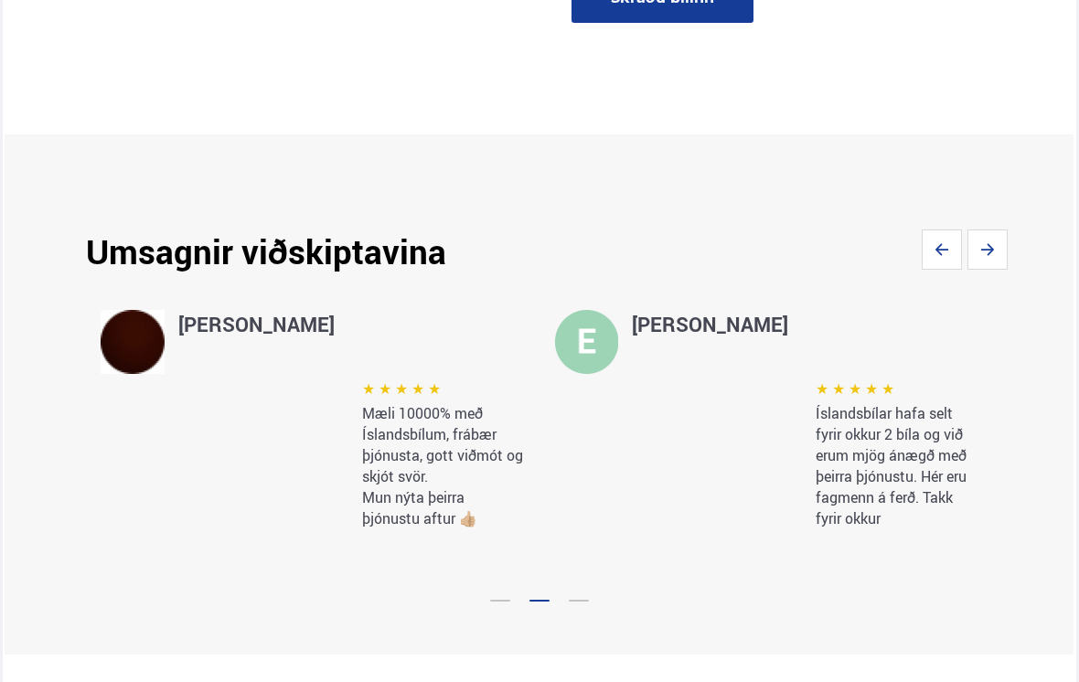  Describe the element at coordinates (987, 250) in the screenshot. I see `svg: Next slide` at that location.